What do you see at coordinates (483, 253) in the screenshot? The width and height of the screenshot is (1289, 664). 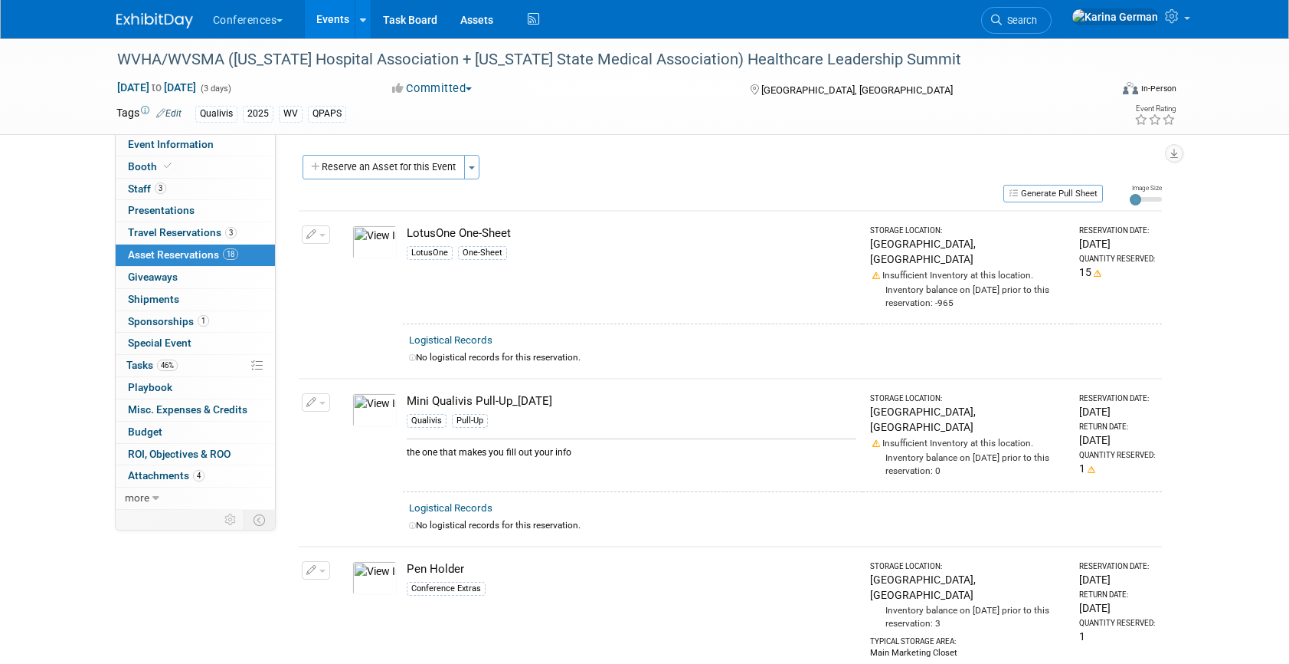 I see `div: One-Sheet` at bounding box center [483, 253].